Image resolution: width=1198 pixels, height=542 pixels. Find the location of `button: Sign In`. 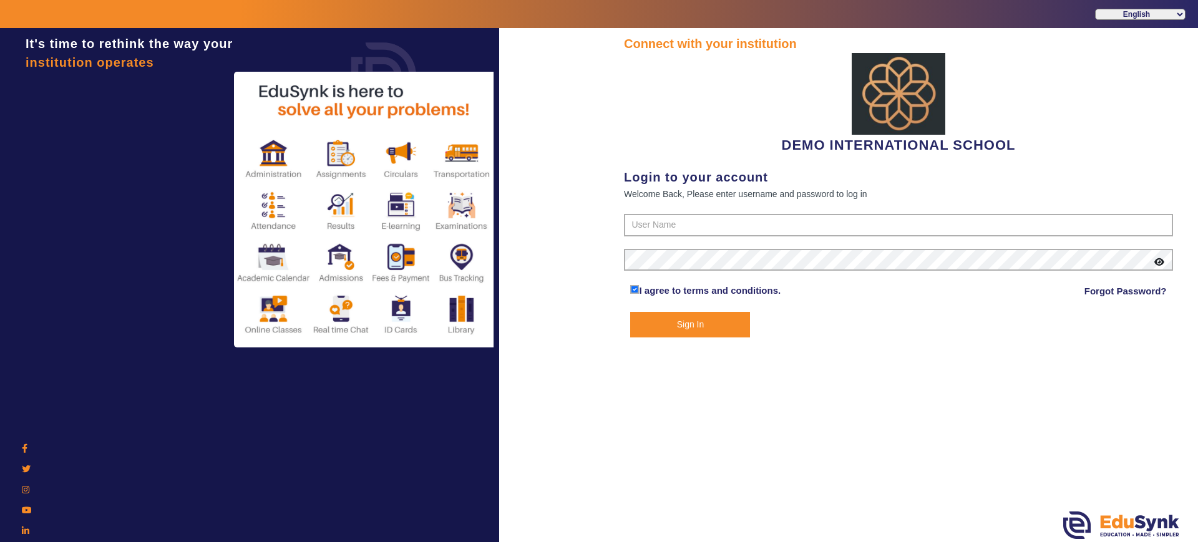

button: Sign In is located at coordinates (690, 324).